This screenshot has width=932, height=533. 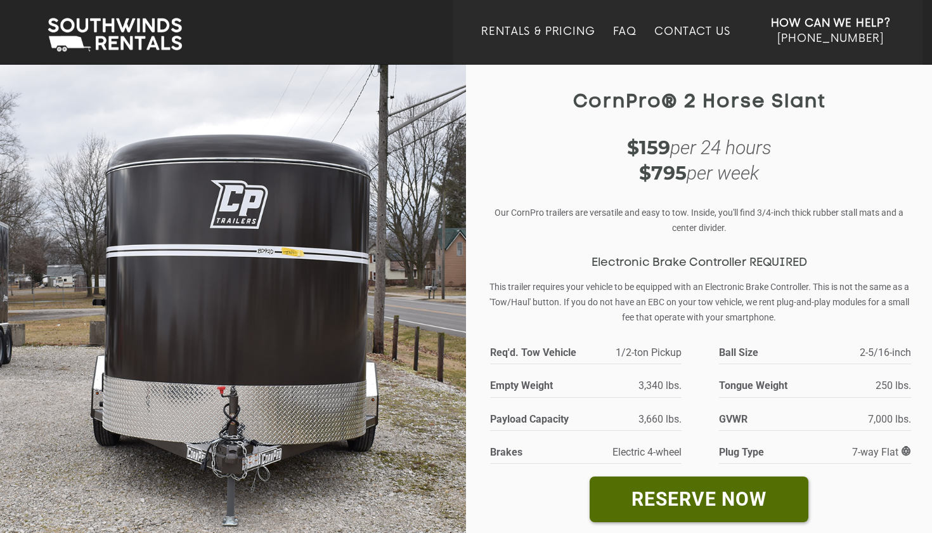 I want to click on strong: Tongue Weight, so click(x=763, y=385).